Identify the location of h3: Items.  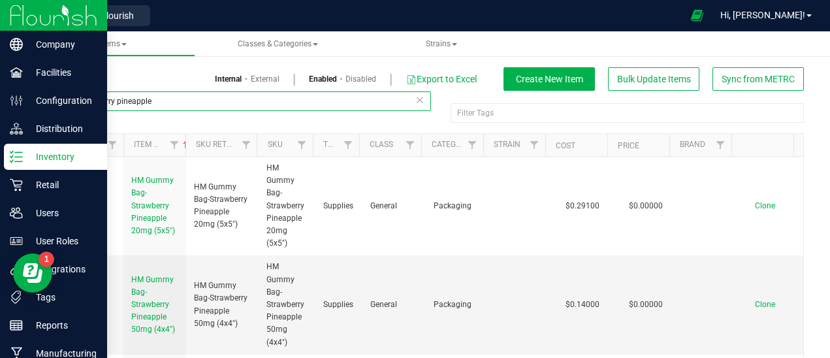
(239, 75).